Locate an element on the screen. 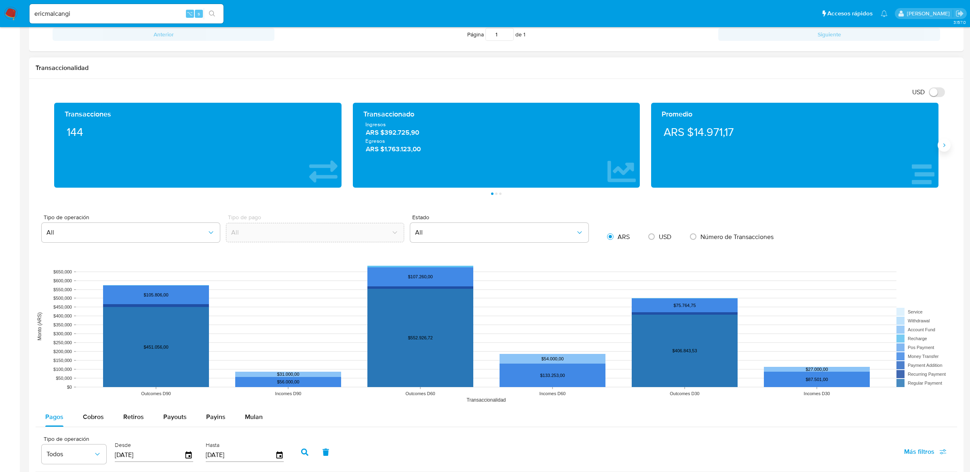 The image size is (970, 472). span: Página de is located at coordinates (496, 34).